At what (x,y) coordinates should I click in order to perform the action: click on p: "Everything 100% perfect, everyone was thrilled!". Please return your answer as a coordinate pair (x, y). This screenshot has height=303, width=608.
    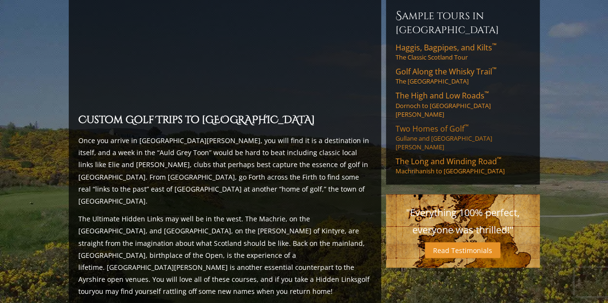
    Looking at the image, I should click on (463, 221).